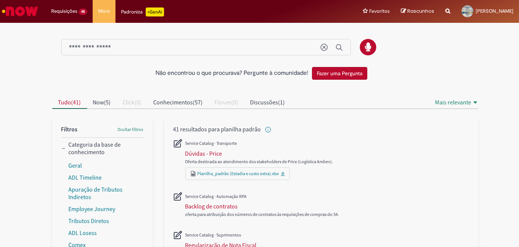 This screenshot has height=247, width=519. I want to click on button: Fazer uma Pergunta, so click(340, 73).